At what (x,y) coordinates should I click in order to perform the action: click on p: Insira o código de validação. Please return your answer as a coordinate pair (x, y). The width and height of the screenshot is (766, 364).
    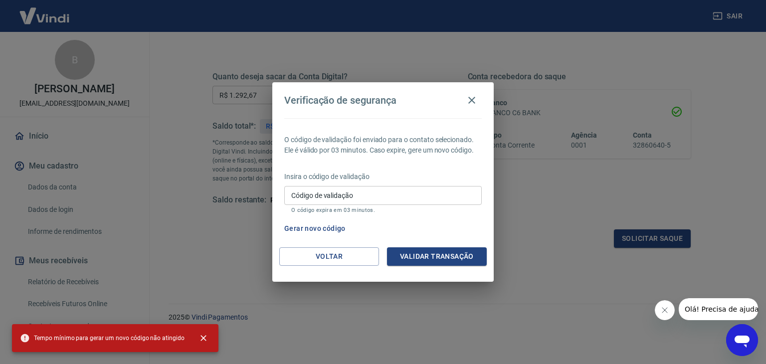
    Looking at the image, I should click on (383, 177).